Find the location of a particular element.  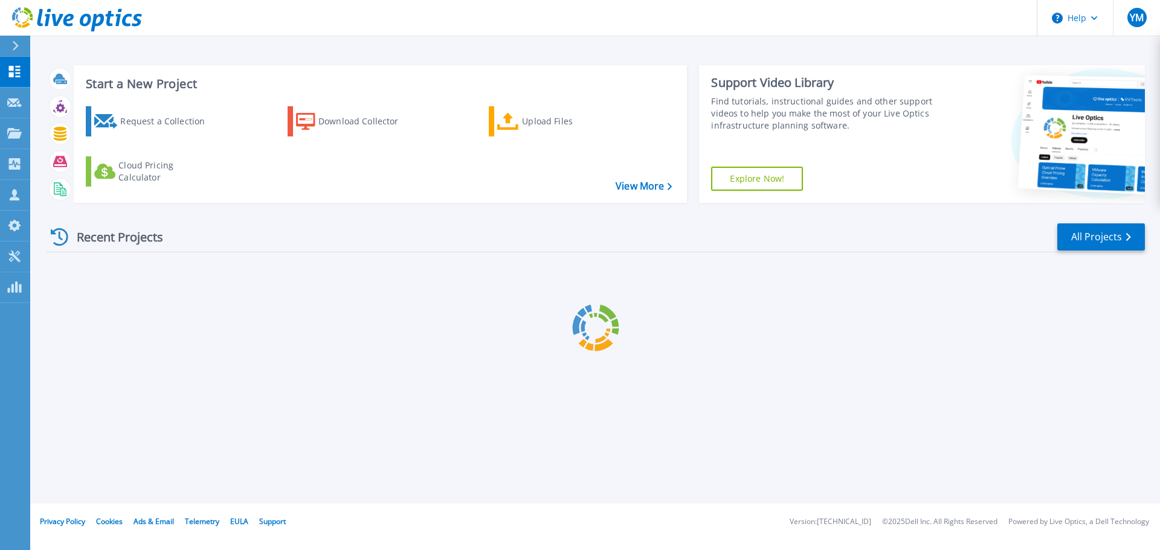

div: Download Collector is located at coordinates (367, 121).